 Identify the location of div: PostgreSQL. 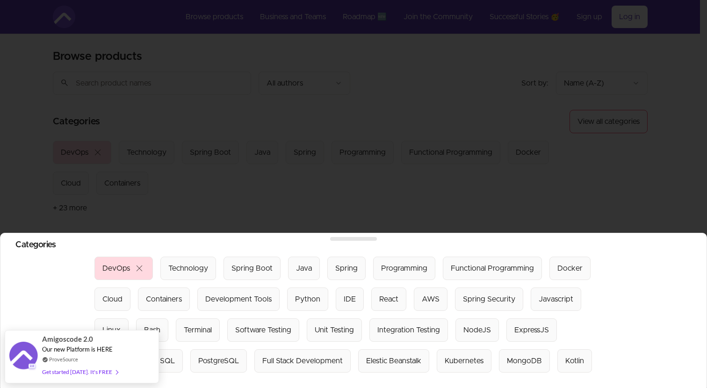
(218, 361).